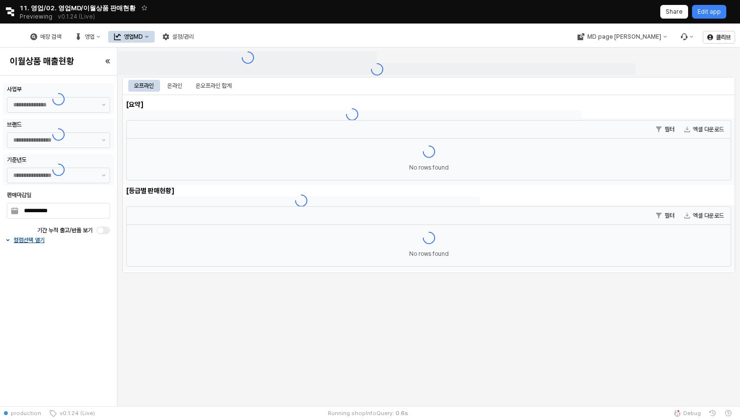  Describe the element at coordinates (29, 240) in the screenshot. I see `p: 컬럼선택 열기` at that location.